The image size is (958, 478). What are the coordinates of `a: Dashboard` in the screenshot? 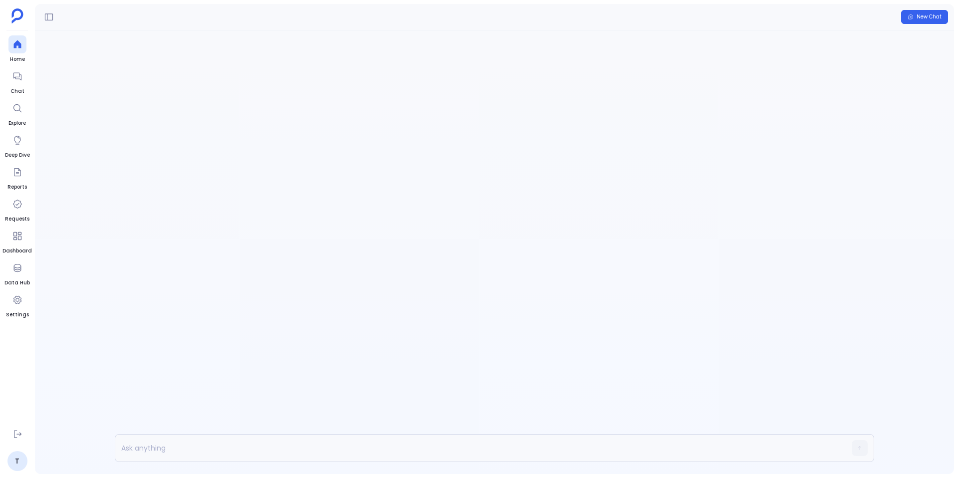 It's located at (17, 241).